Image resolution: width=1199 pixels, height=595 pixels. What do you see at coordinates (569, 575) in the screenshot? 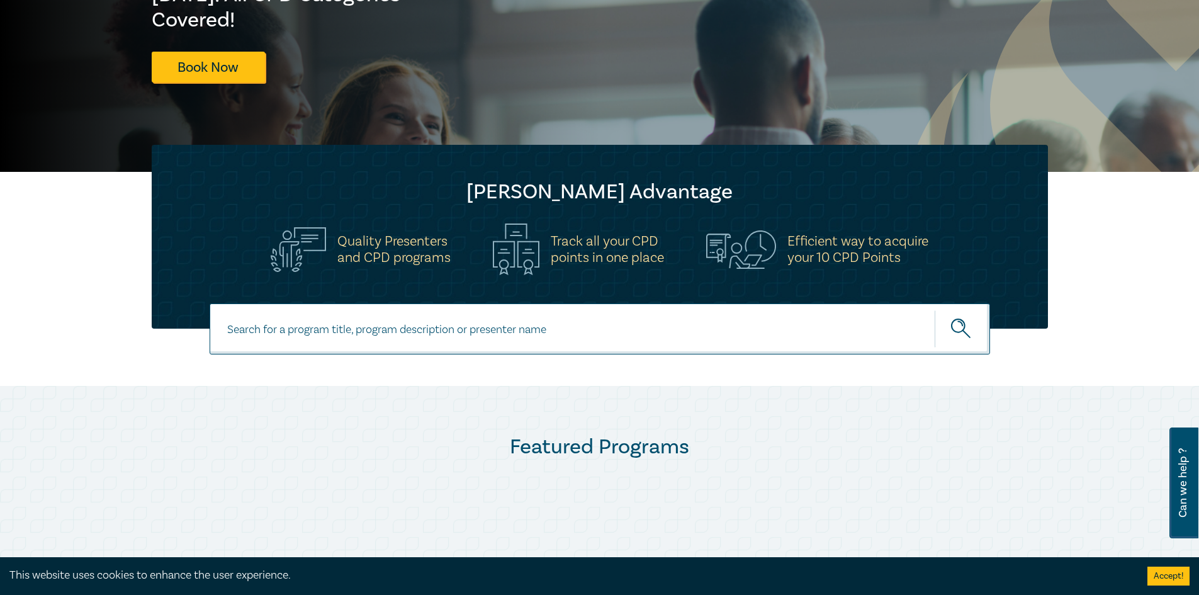
I see `div: This website uses cookies to enhance the user experience.` at bounding box center [569, 575].